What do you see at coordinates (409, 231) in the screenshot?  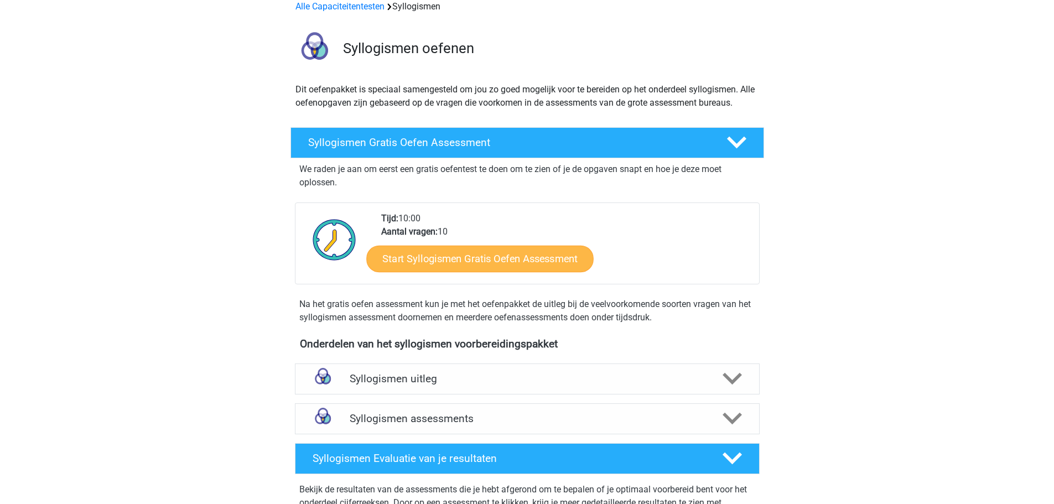 I see `b: Aantal vragen:` at bounding box center [409, 231].